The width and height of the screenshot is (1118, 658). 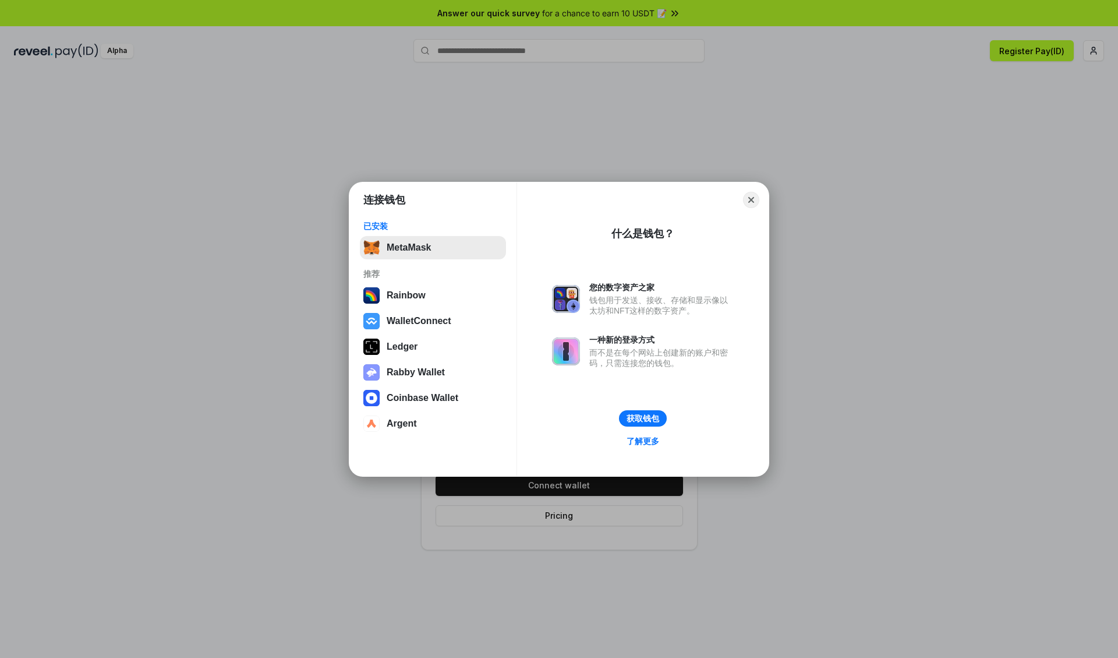 I want to click on div: WalletConnect, so click(x=419, y=321).